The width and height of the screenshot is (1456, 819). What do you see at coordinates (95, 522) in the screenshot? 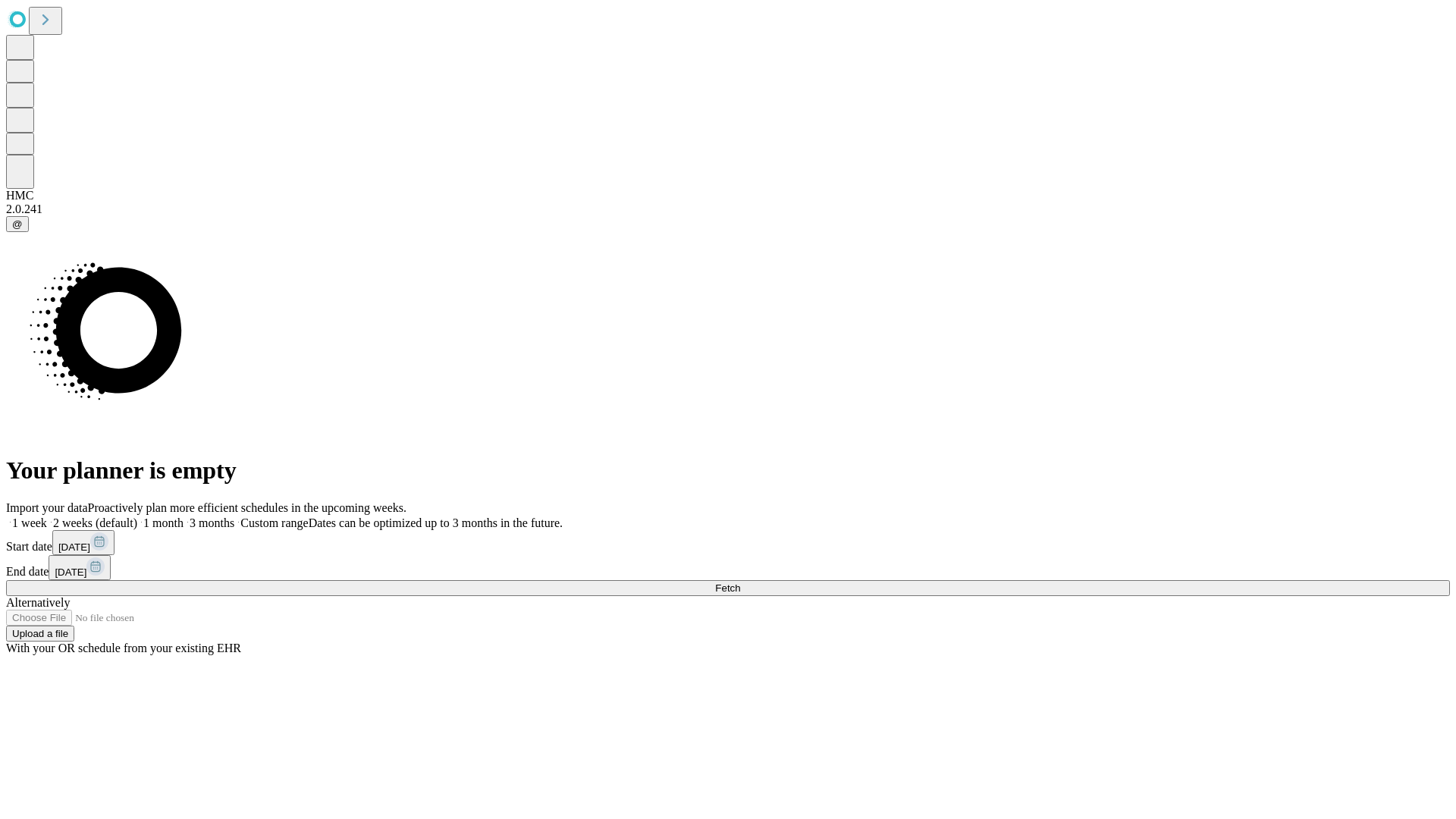
I see `span: 2 weeks (default)` at bounding box center [95, 522].